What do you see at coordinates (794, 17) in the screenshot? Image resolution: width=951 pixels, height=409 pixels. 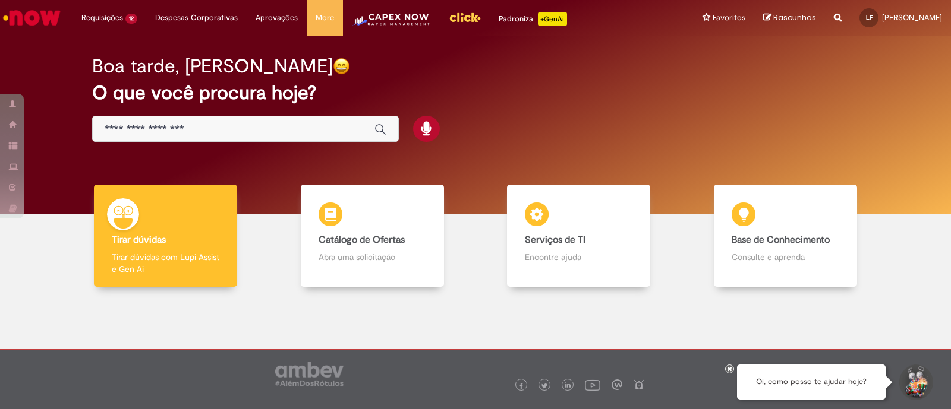 I see `span: Rascunhos` at bounding box center [794, 17].